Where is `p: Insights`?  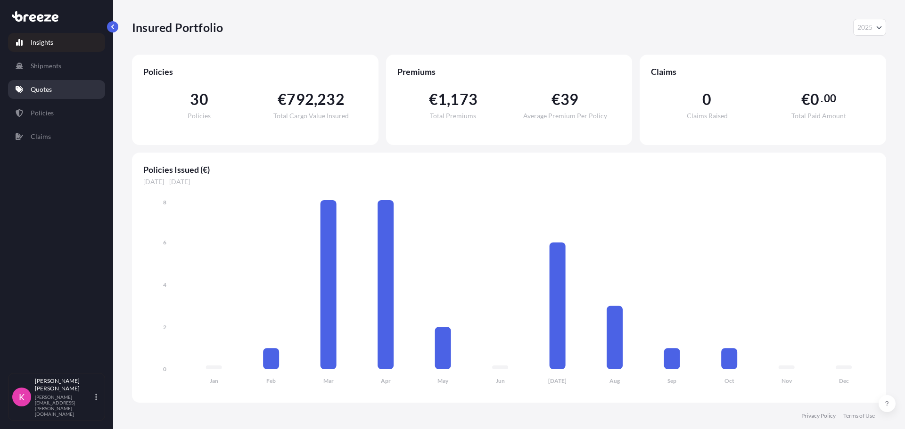
p: Insights is located at coordinates (42, 42).